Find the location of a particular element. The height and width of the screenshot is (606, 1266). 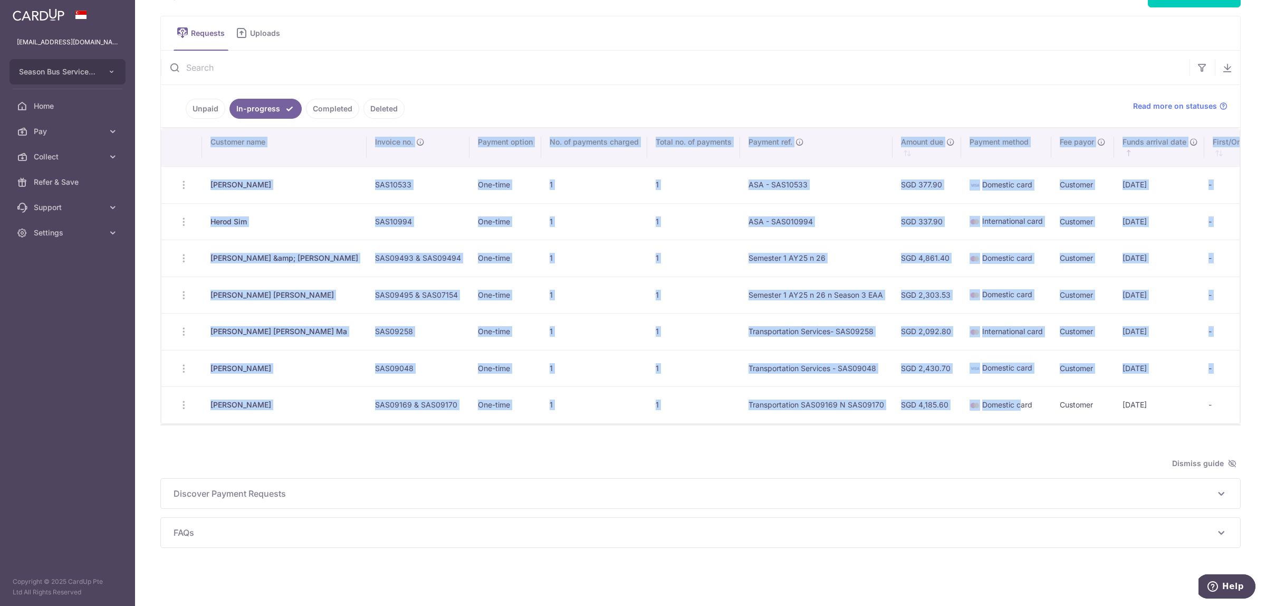

span: Help is located at coordinates (34, 12).